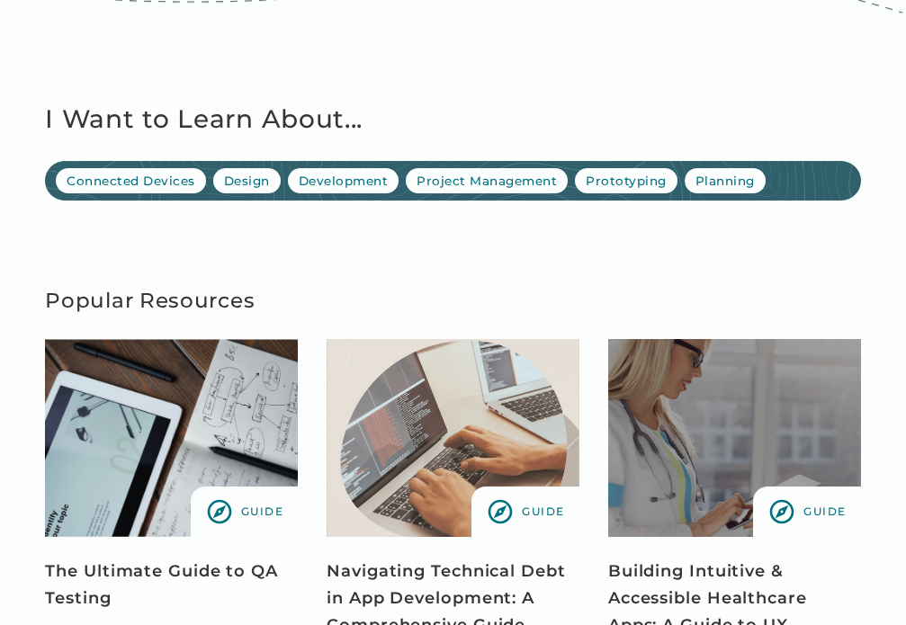 This screenshot has height=625, width=906. Describe the element at coordinates (247, 181) in the screenshot. I see `div: Design` at that location.